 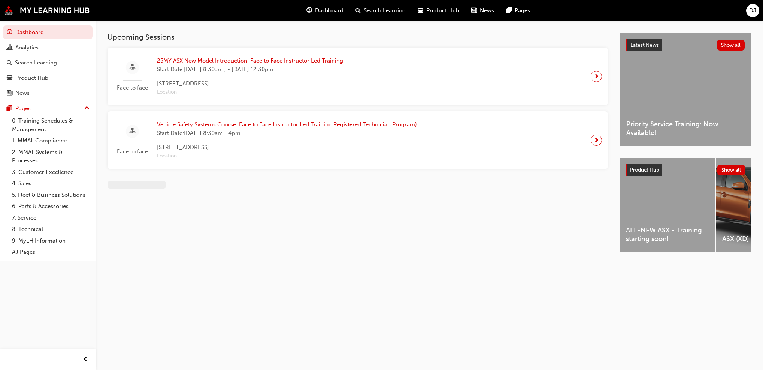 What do you see at coordinates (48, 63) in the screenshot?
I see `button: DashboardAnalyticsSearch LearningProduct HubNews` at bounding box center [48, 63].